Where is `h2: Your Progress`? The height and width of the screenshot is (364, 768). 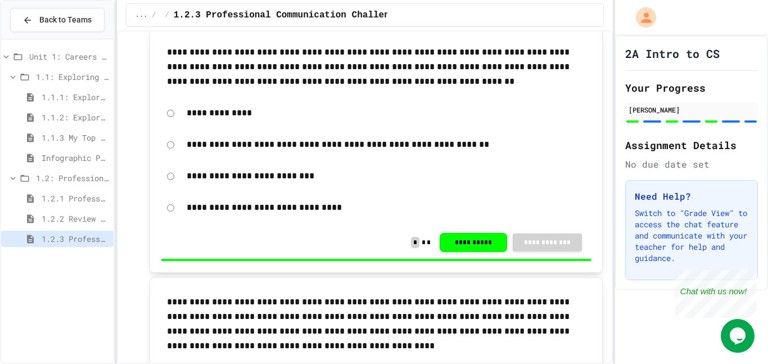
h2: Your Progress is located at coordinates (691, 88).